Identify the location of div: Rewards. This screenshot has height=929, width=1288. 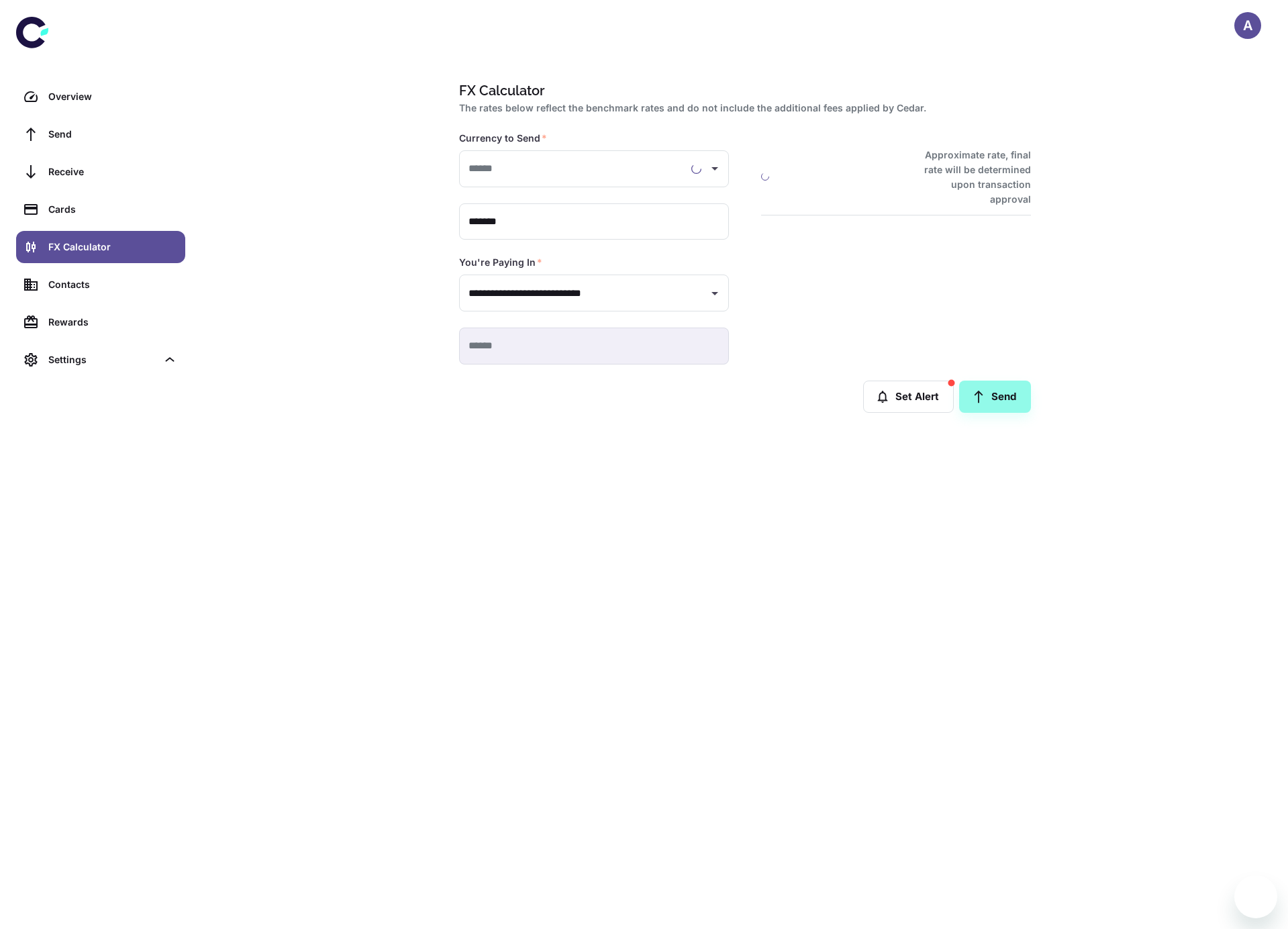
(112, 322).